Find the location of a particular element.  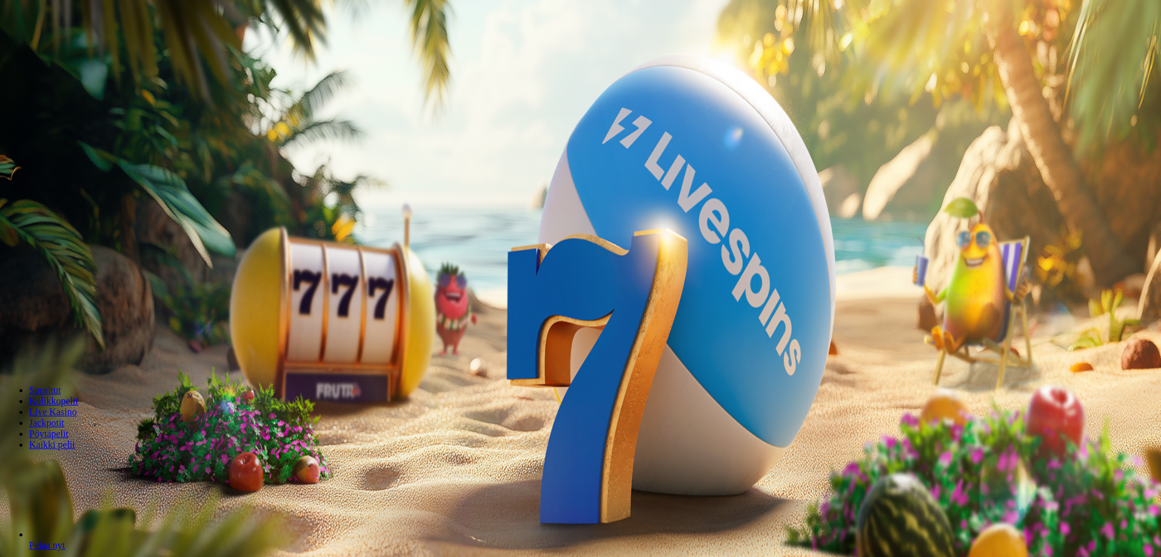

span: Pelaa nyt is located at coordinates (47, 545).